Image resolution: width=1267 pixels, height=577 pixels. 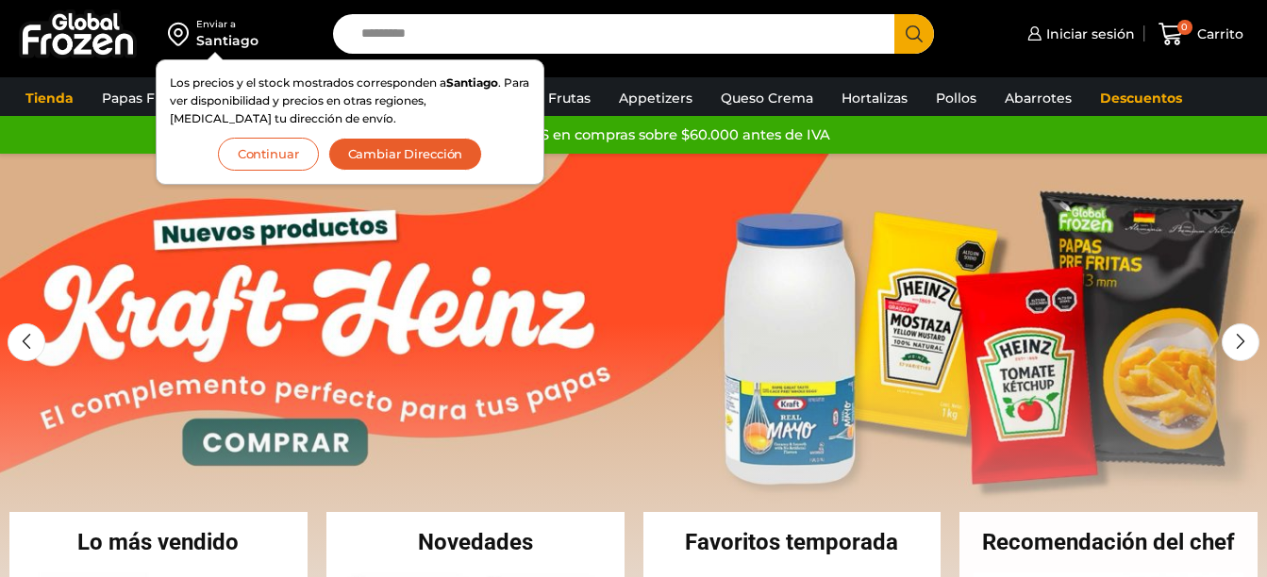 I want to click on span: Iniciar sesión, so click(x=1087, y=34).